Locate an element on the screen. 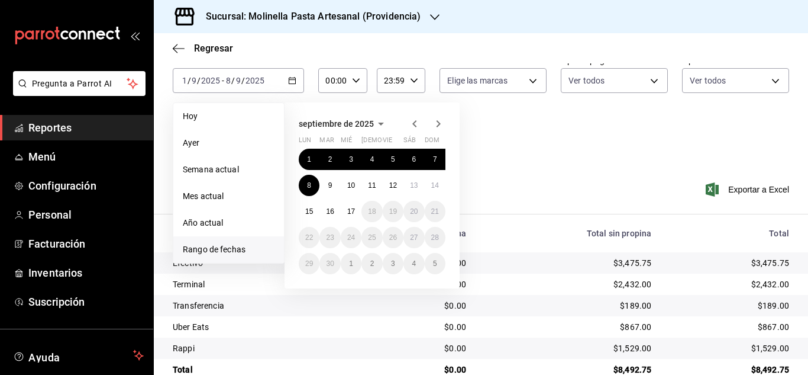 The height and width of the screenshot is (375, 808). button: 10 de septiembre de 2025 is located at coordinates (351, 185).